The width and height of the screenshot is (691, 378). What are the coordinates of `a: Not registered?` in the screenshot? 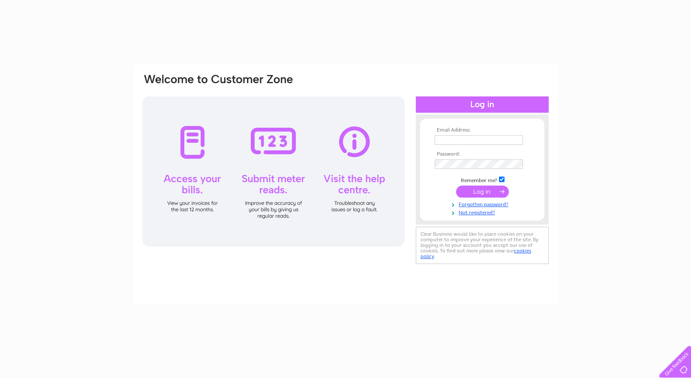 It's located at (483, 212).